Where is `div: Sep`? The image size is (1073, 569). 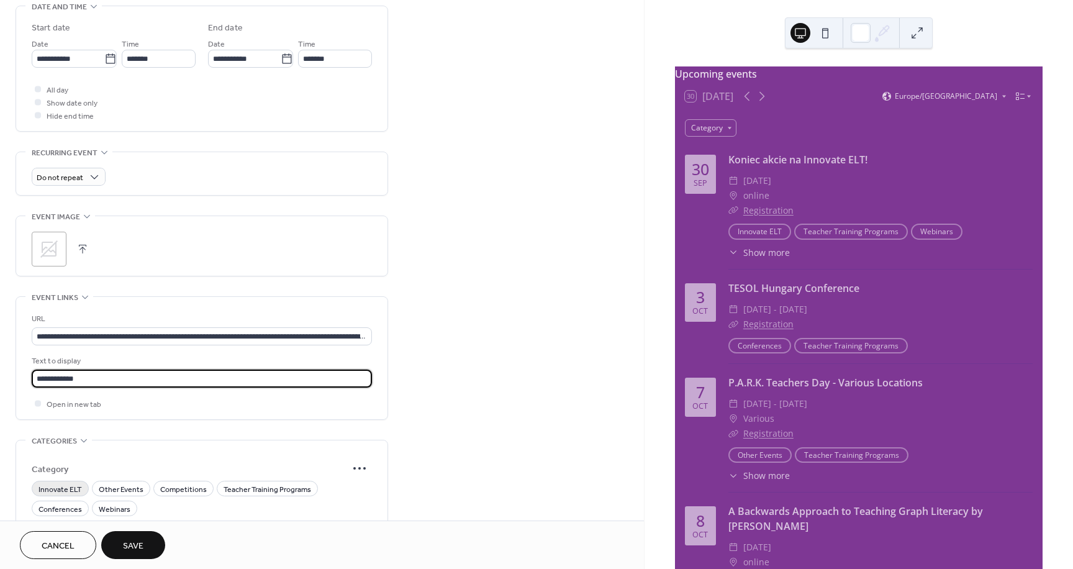 div: Sep is located at coordinates (700, 183).